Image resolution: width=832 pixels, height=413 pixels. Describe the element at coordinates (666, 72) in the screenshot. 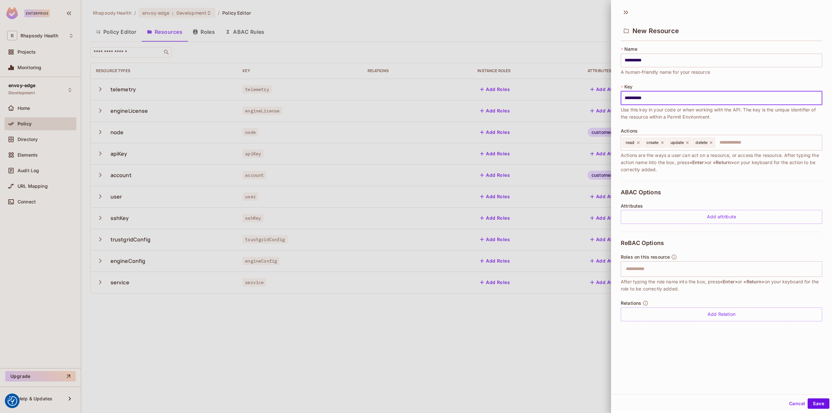

I see `span: A human-friendly name for your resource` at that location.